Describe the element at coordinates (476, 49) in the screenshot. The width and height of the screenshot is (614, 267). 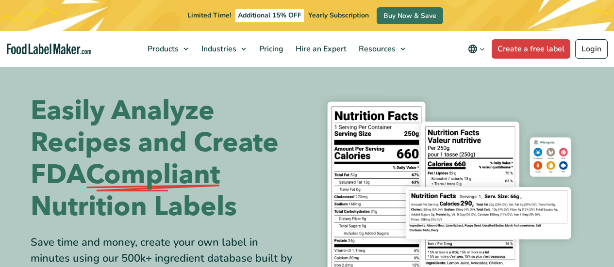
I see `button: Change language` at that location.